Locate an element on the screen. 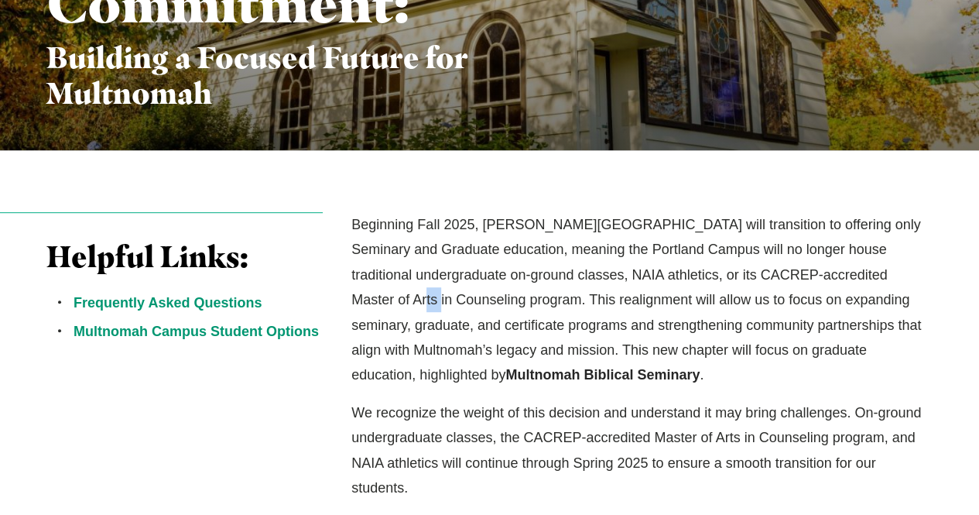 This screenshot has height=515, width=979. a: Frequently Asked Questions is located at coordinates (167, 303).